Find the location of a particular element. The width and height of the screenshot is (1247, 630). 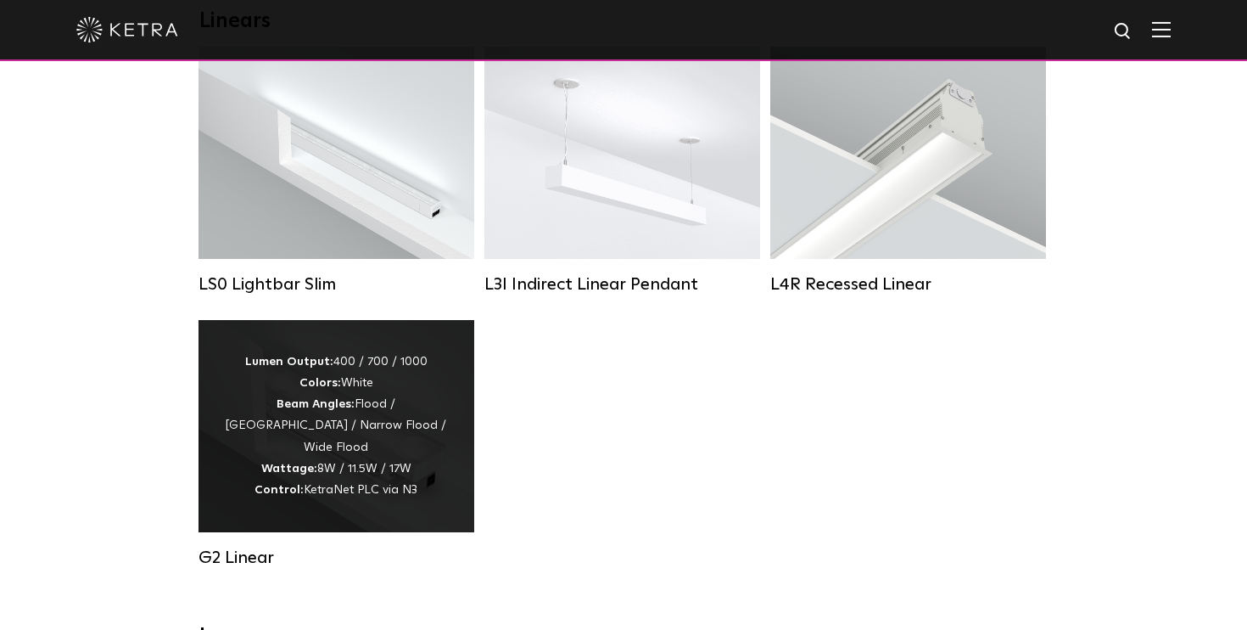

strong: Lumen Output: is located at coordinates (289, 361).